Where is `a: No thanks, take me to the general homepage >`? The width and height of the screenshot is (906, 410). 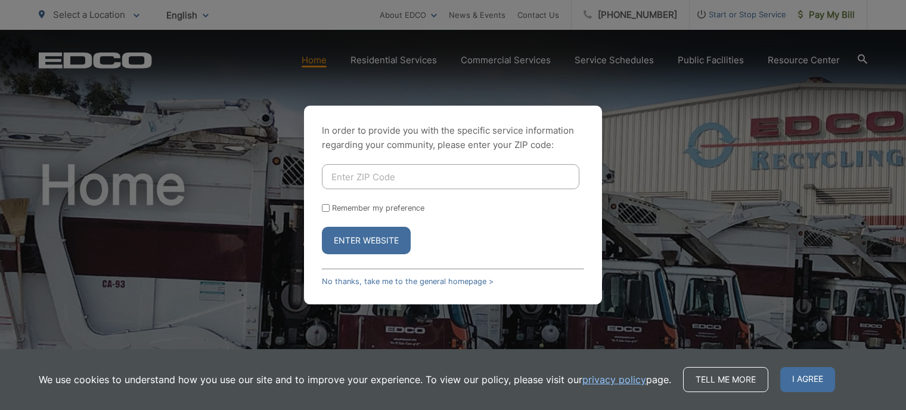 a: No thanks, take me to the general homepage > is located at coordinates (408, 281).